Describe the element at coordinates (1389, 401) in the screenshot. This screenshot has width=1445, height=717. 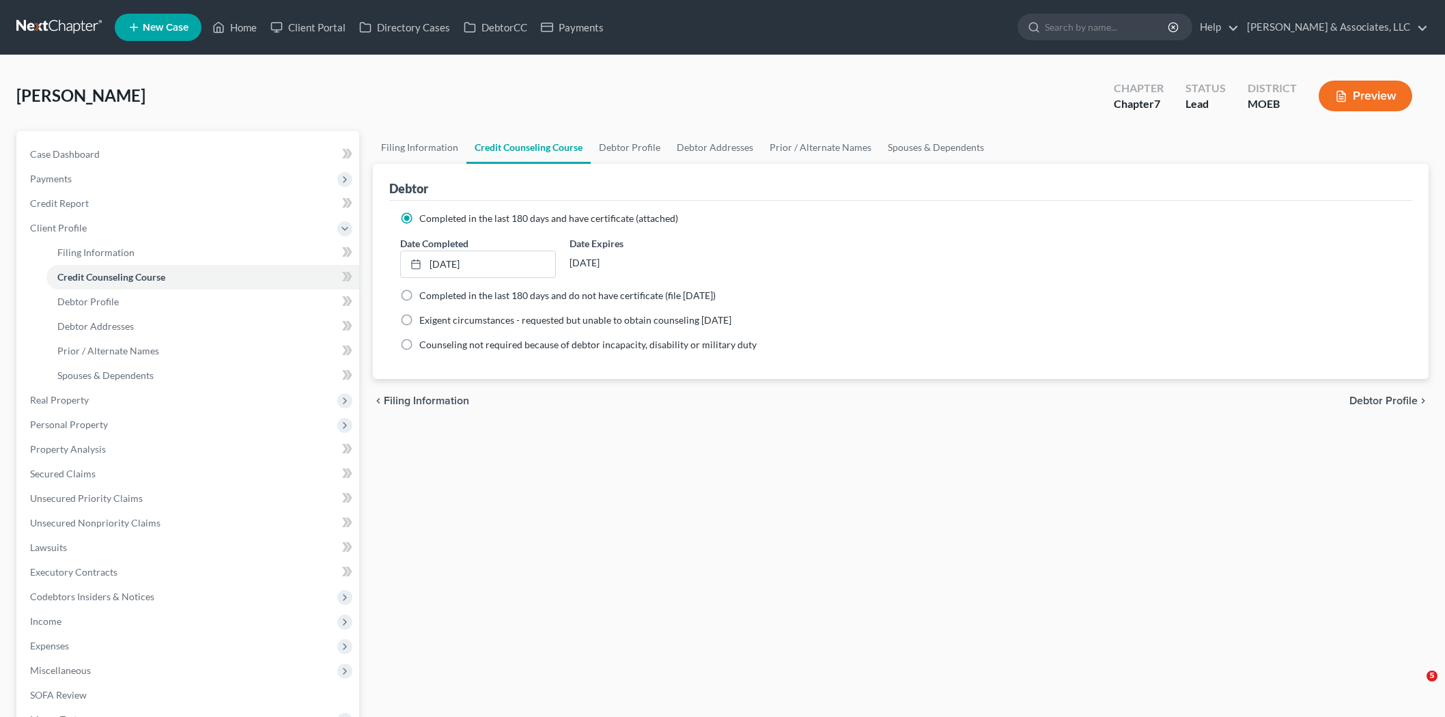
I see `button: Debtor Profile chevron_right` at that location.